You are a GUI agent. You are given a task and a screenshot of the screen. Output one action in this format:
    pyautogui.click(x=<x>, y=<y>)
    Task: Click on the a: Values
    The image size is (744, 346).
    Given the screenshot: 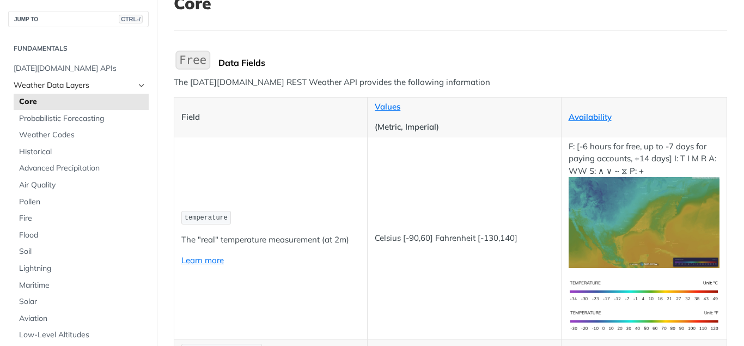 What is the action you would take?
    pyautogui.click(x=387, y=106)
    